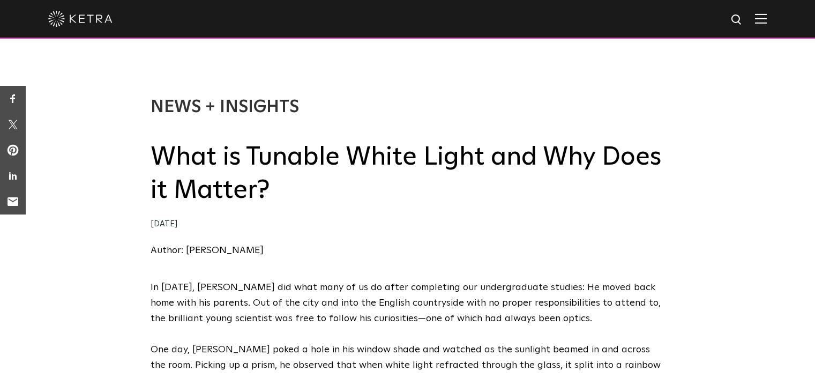 The height and width of the screenshot is (377, 815). I want to click on img: Hamburger%20Nav.svg, so click(761, 18).